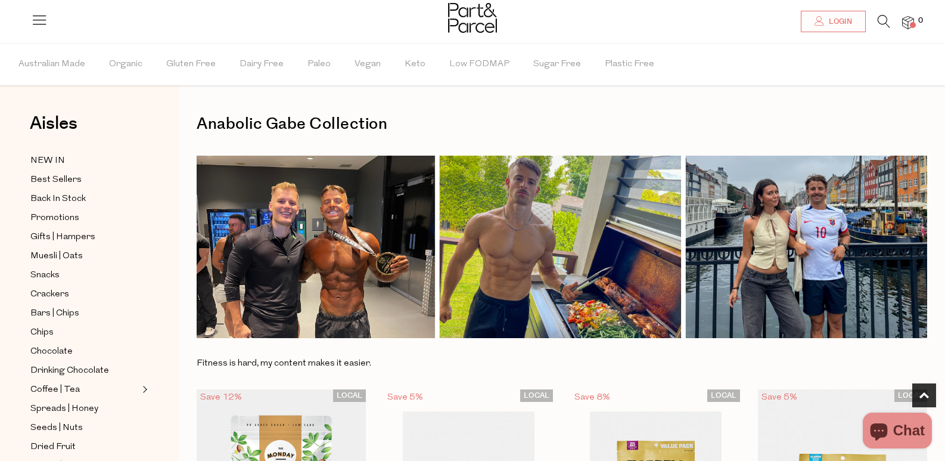  Describe the element at coordinates (897, 431) in the screenshot. I see `inbox-online-store-chat: Shopify online store chat` at that location.